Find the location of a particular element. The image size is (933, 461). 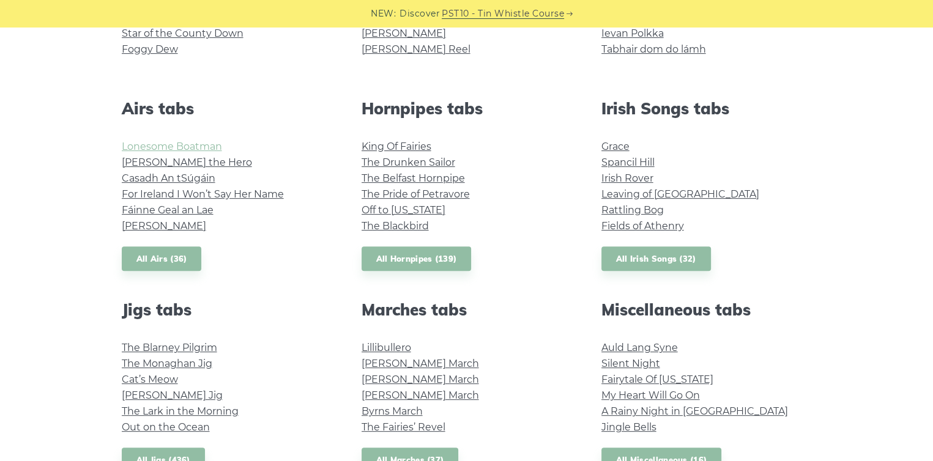

a: The Drunken Sailor is located at coordinates (408, 162).